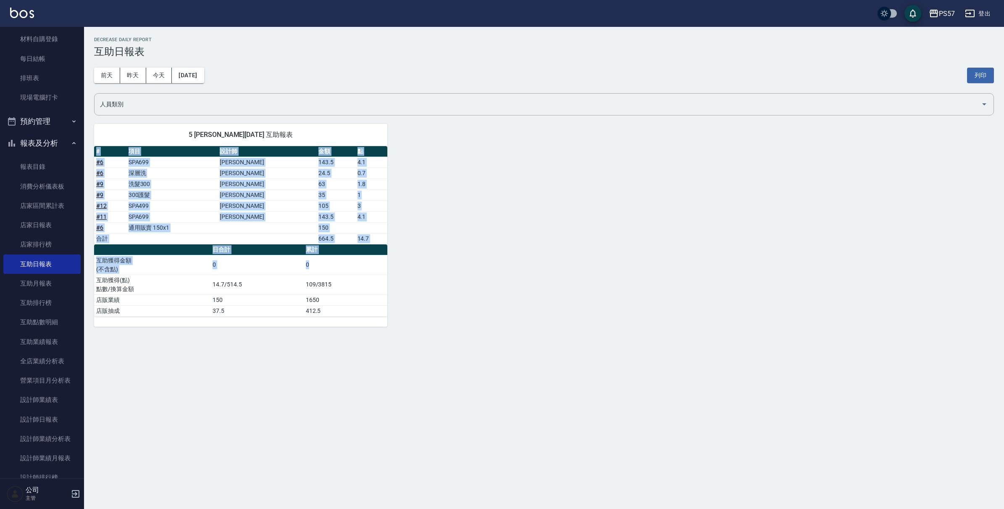 Image resolution: width=1004 pixels, height=509 pixels. What do you see at coordinates (371, 173) in the screenshot?
I see `td: 0.7` at bounding box center [371, 173].